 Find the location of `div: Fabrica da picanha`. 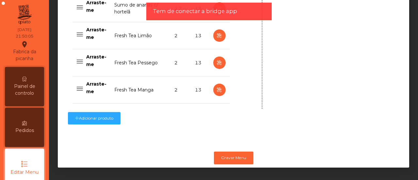

div: Fabrica da picanha is located at coordinates (25, 51).